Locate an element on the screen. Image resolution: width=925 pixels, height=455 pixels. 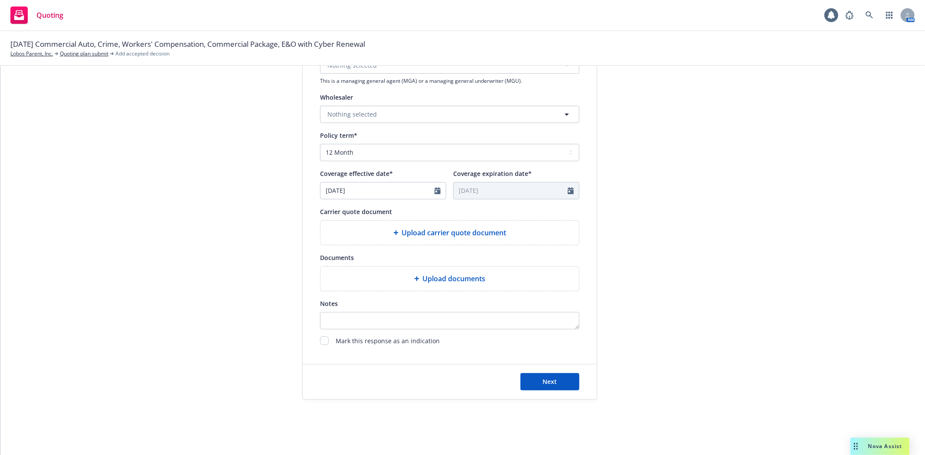
div: Upload documents is located at coordinates (450, 279).